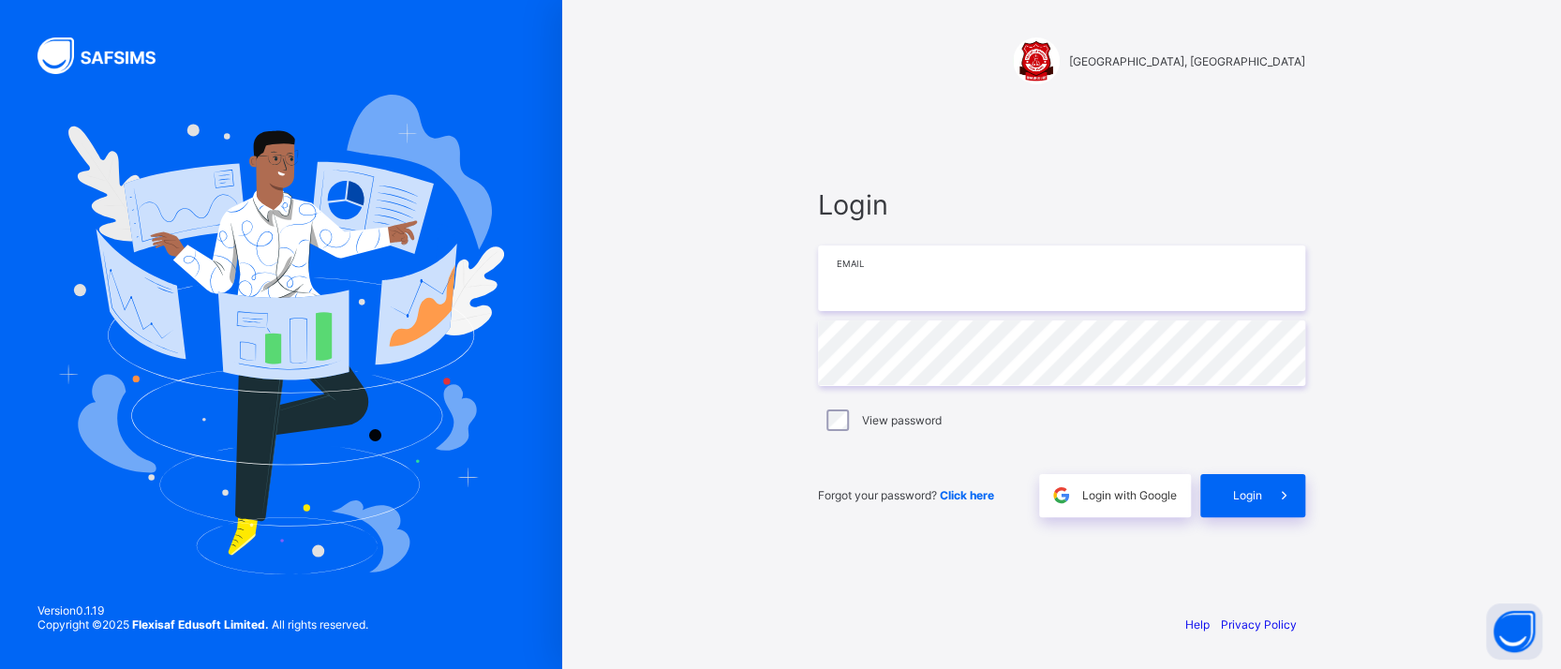 Image resolution: width=1561 pixels, height=669 pixels. What do you see at coordinates (281, 335) in the screenshot?
I see `img: Hero Image` at bounding box center [281, 335].